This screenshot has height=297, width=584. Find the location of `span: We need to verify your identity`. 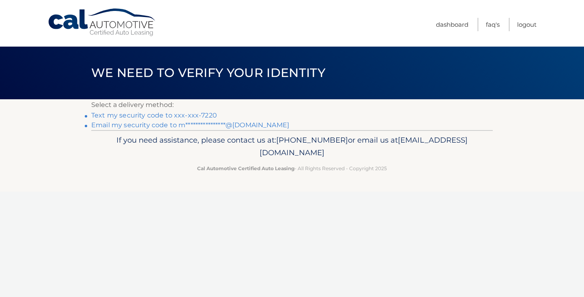

span: We need to verify your identity is located at coordinates (208, 73).